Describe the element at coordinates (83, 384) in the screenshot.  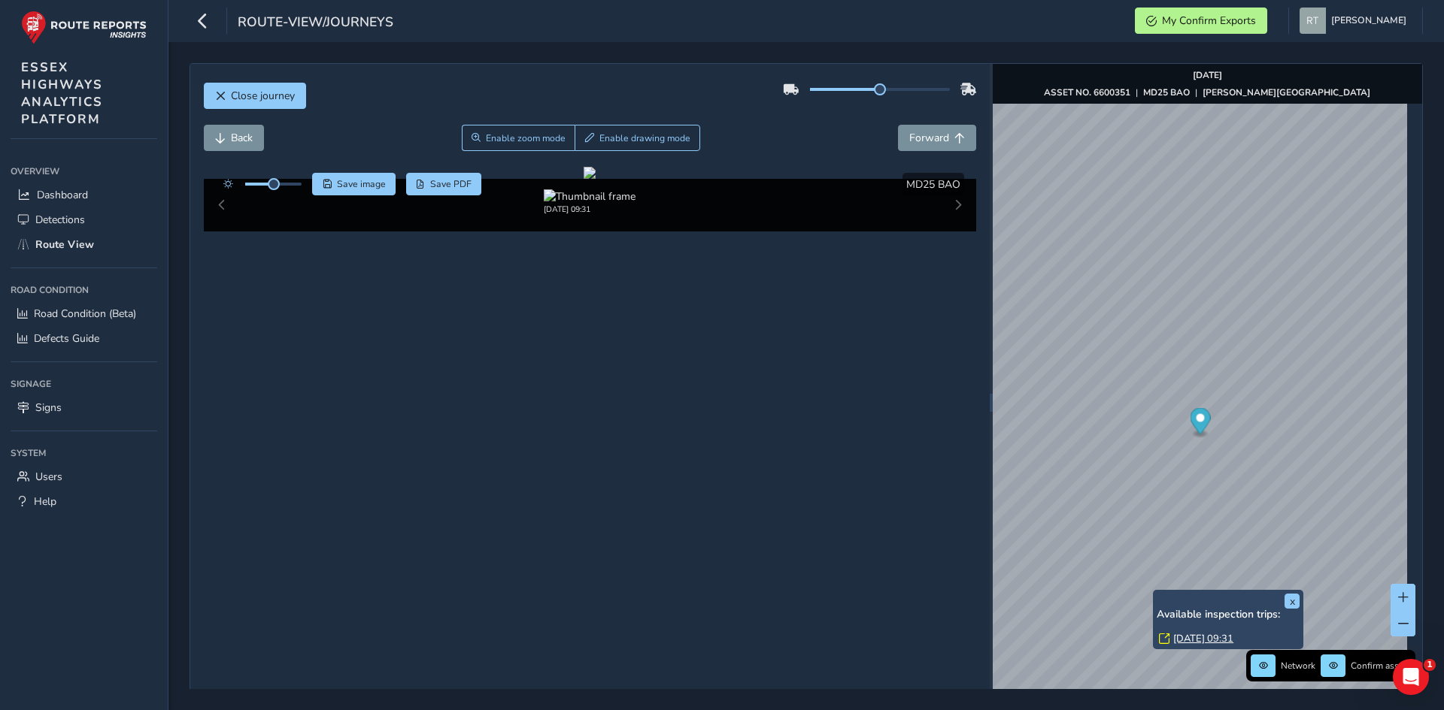
I see `div: Signage` at that location.